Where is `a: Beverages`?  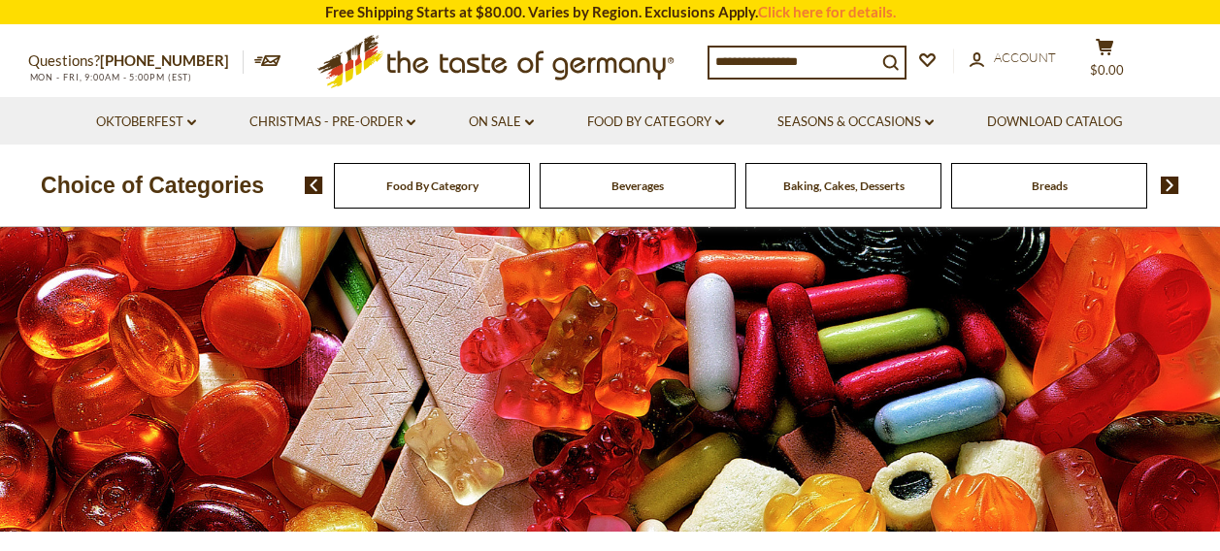
a: Beverages is located at coordinates (638, 185).